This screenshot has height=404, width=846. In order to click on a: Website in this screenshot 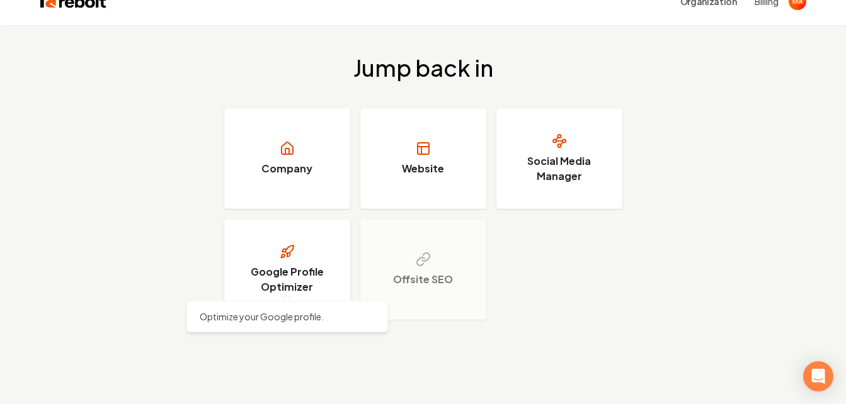, I will do `click(423, 159)`.